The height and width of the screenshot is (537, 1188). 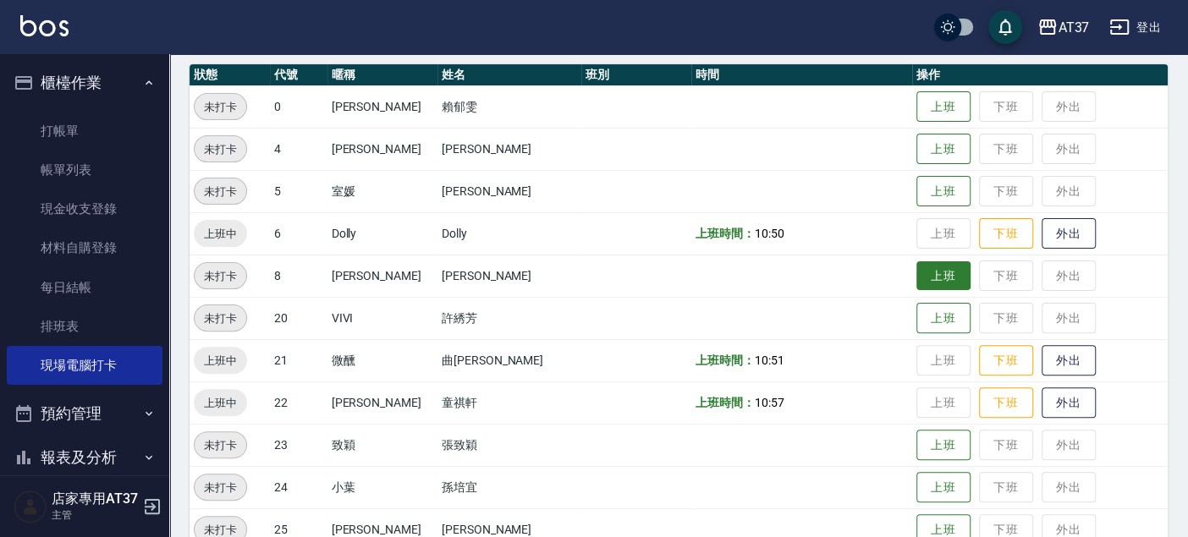 I want to click on img: Logo, so click(x=44, y=25).